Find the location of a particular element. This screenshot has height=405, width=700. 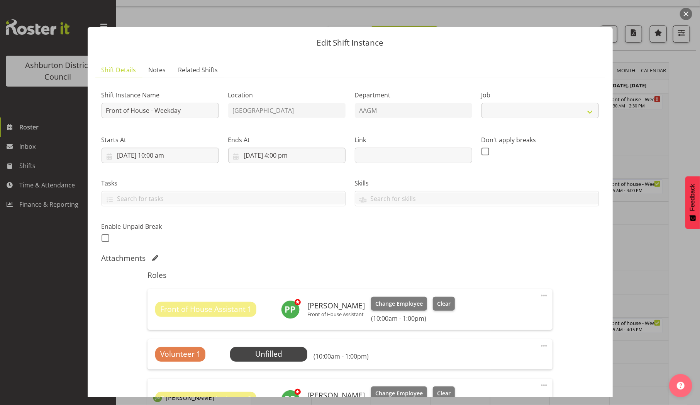

h5: Attachments is located at coordinates (124, 258).